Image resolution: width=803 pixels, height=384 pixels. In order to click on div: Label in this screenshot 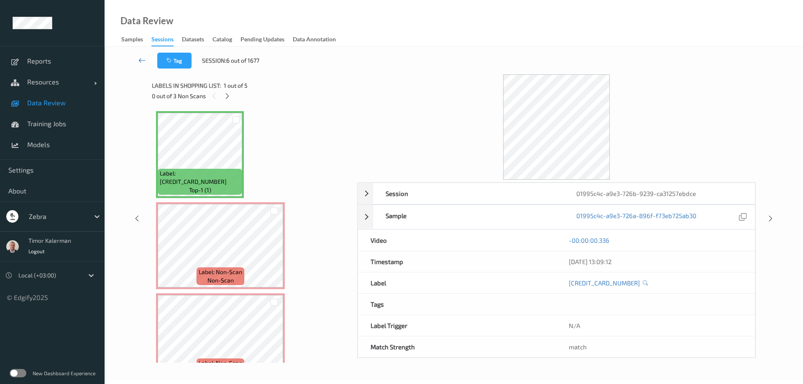, I will do `click(457, 283)`.